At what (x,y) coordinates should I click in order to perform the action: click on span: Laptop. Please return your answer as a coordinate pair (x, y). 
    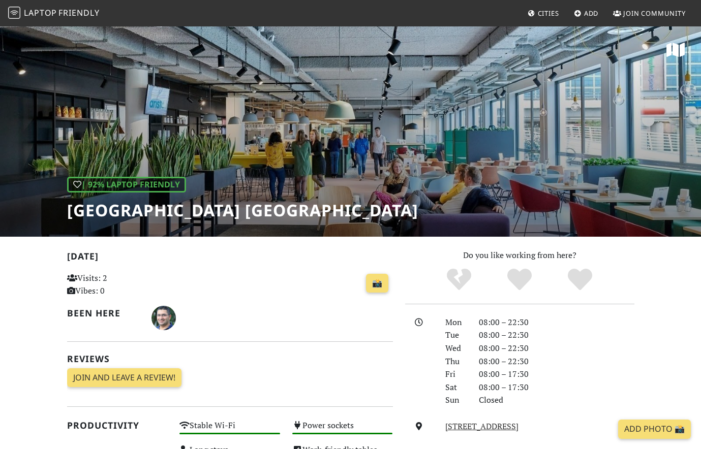
    Looking at the image, I should click on (40, 13).